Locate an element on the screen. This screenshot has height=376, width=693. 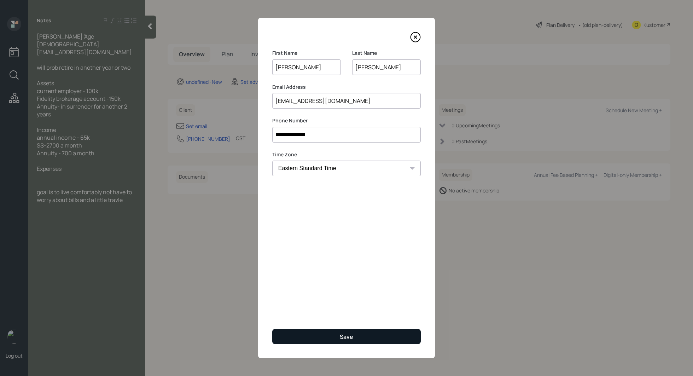
label: Phone Number is located at coordinates (346, 121).